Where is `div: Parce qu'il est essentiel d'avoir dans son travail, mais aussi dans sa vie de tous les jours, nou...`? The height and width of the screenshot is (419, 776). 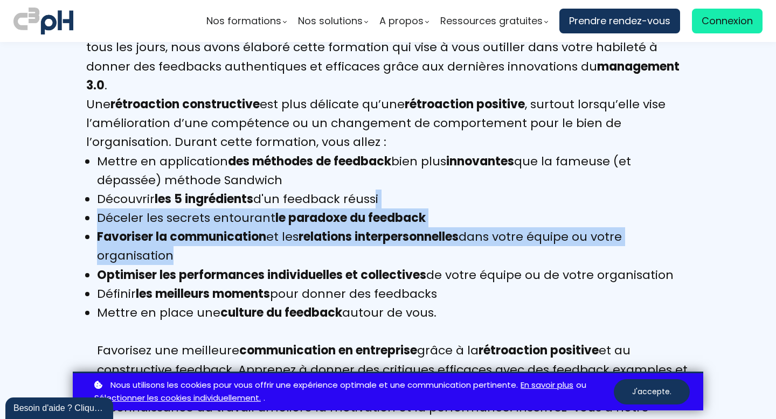
div: Parce qu'il est essentiel d'avoir dans son travail, mais aussi dans sa vie de tous les jours, nou... is located at coordinates (388, 57).